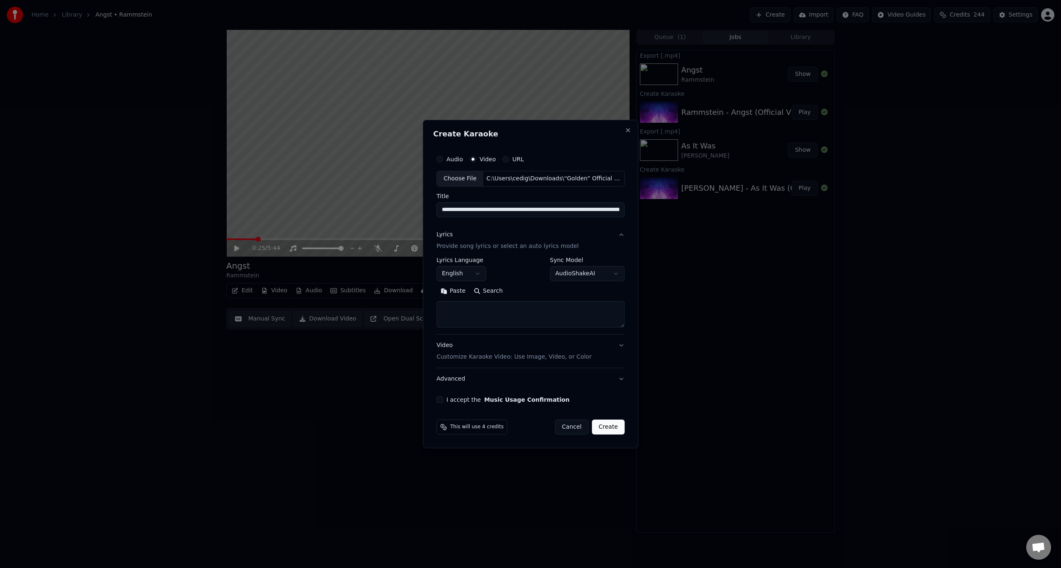 The image size is (1061, 568). I want to click on label: Video, so click(487, 159).